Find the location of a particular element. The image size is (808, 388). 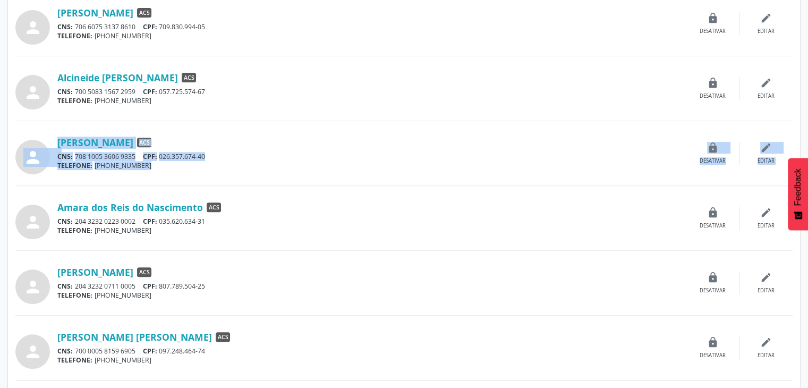

button: Feedback - Mostrar pesquisa is located at coordinates (798, 194).